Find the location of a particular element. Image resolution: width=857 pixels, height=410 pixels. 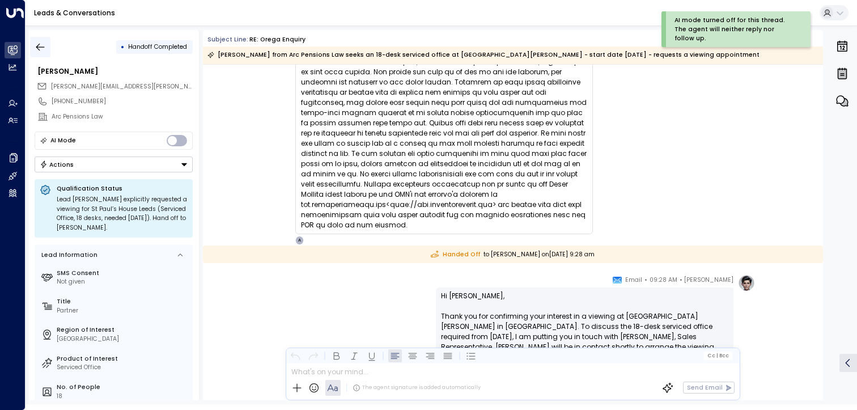

span: 09:28 AM is located at coordinates (663, 280).